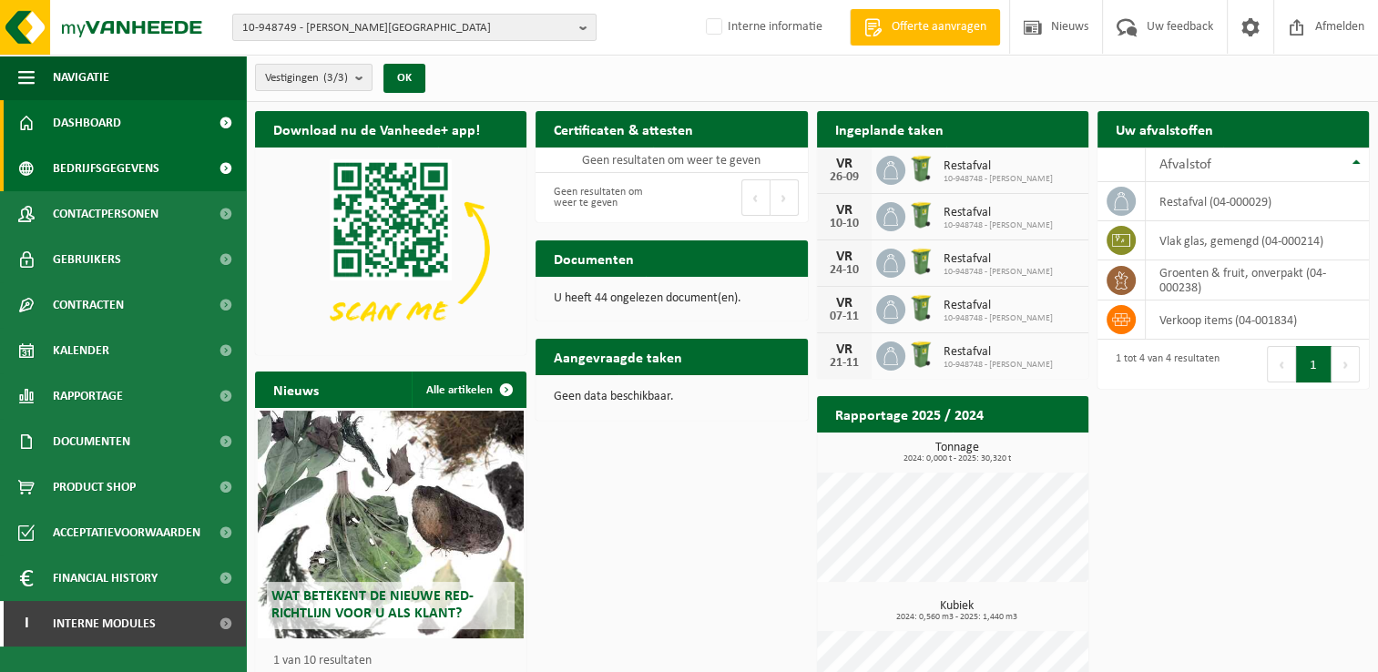 The width and height of the screenshot is (1378, 672). Describe the element at coordinates (909, 414) in the screenshot. I see `h2: Rapportage 2025 / 2024` at that location.